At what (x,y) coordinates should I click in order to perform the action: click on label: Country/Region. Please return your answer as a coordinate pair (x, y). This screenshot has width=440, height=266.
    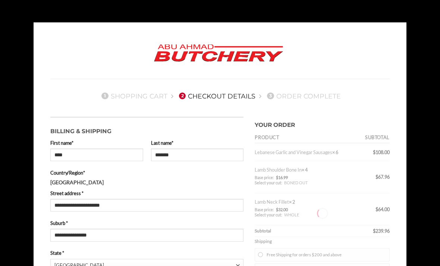
    Looking at the image, I should click on (147, 173).